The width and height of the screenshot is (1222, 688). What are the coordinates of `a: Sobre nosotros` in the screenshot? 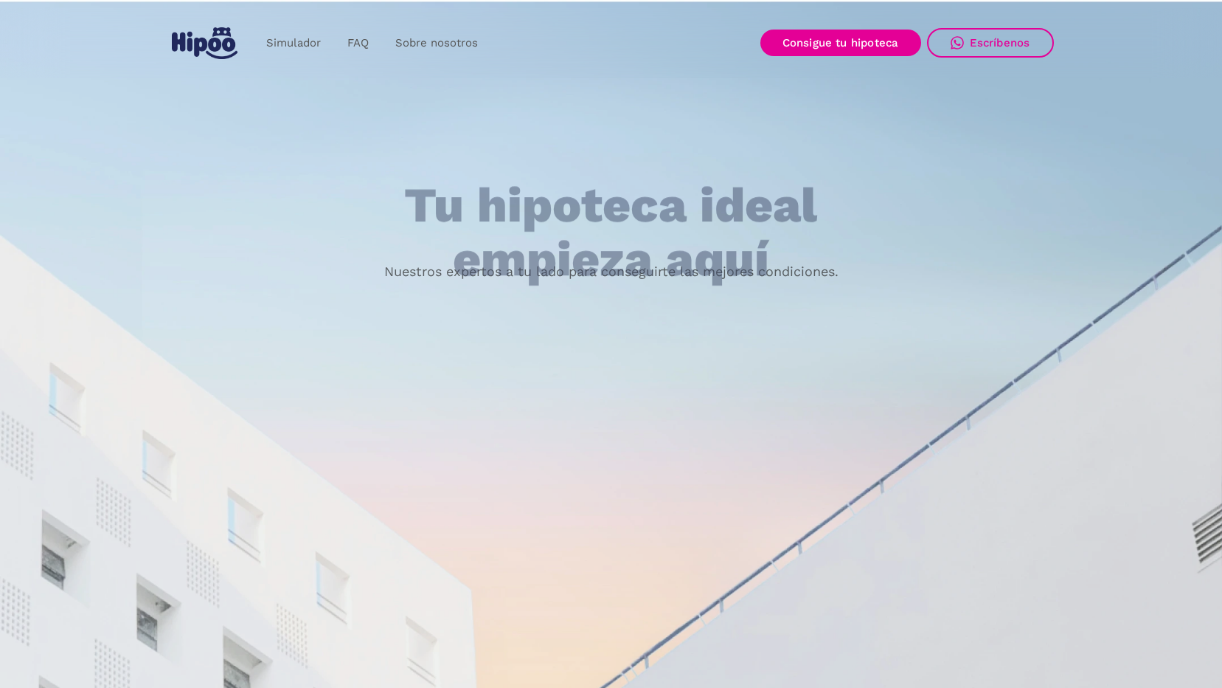 It's located at (437, 43).